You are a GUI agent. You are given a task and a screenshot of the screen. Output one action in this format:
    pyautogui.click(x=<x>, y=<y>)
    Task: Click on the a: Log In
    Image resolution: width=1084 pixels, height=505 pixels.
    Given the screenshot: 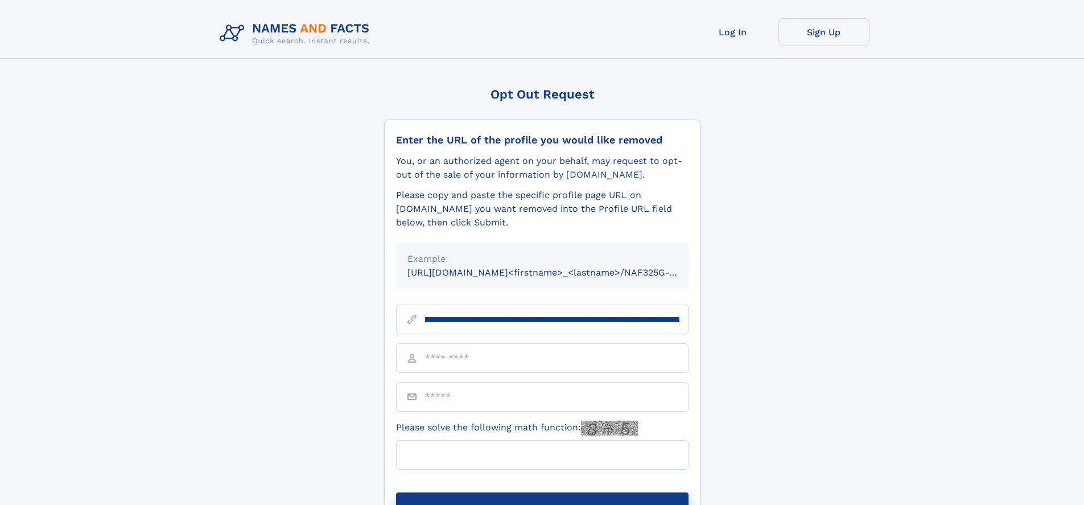 What is the action you would take?
    pyautogui.click(x=733, y=32)
    